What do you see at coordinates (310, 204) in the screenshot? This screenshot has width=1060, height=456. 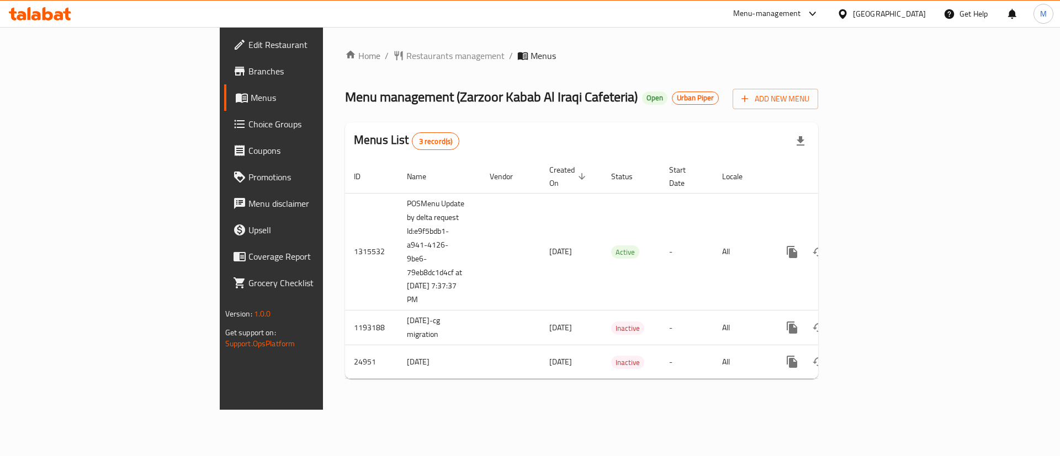 I see `a: Menu disclaimer` at bounding box center [310, 204].